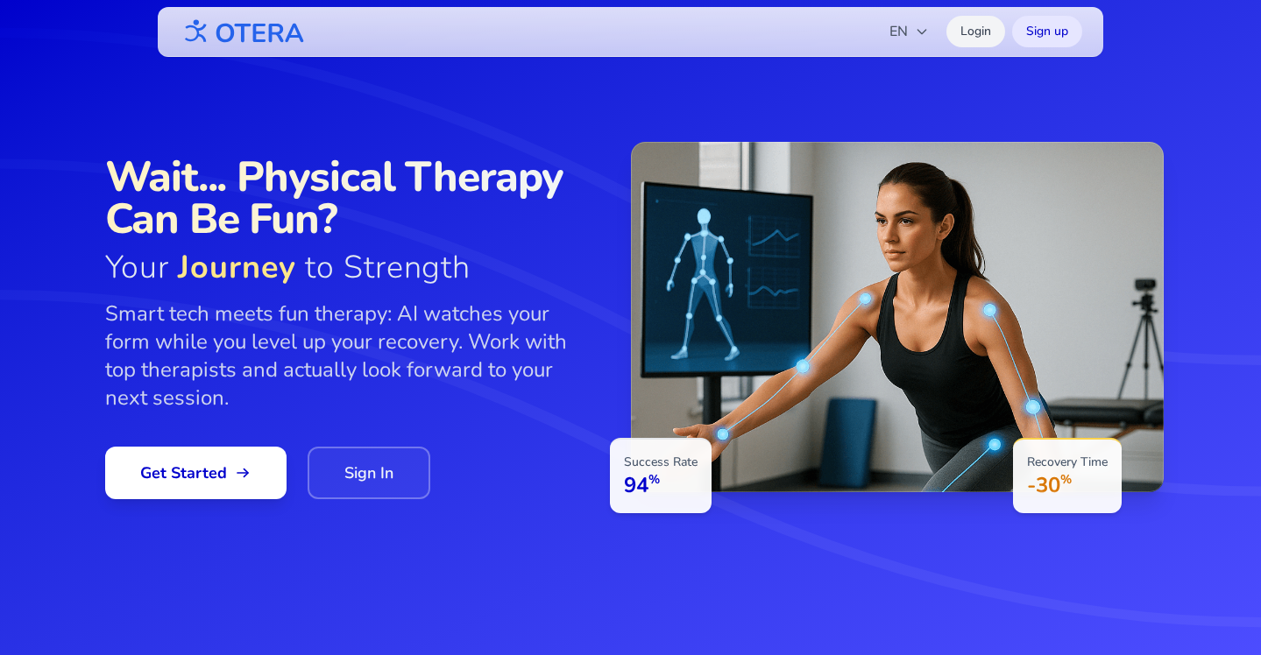 The image size is (1261, 655). Describe the element at coordinates (661, 463) in the screenshot. I see `p: Success Rate` at that location.